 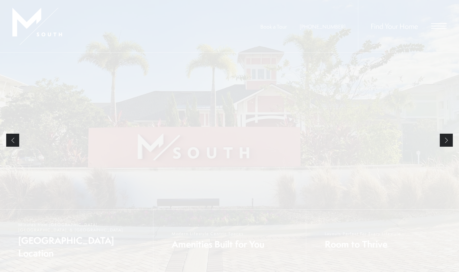 What do you see at coordinates (439, 26) in the screenshot?
I see `button: Open Menu` at bounding box center [439, 26].